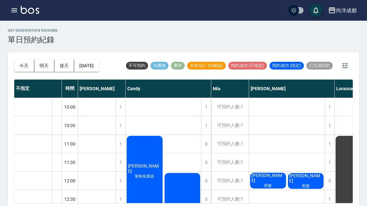  What do you see at coordinates (70, 125) in the screenshot?
I see `div: 10:30` at bounding box center [70, 125].